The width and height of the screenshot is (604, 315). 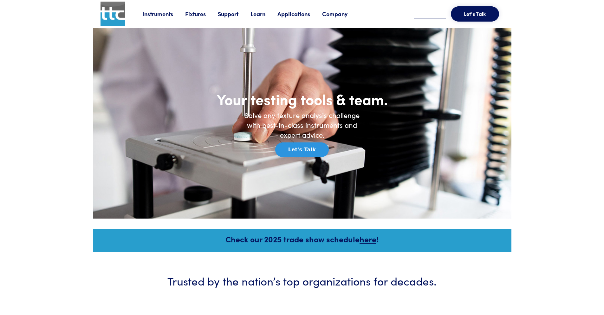 What do you see at coordinates (113, 14) in the screenshot?
I see `img: ttc_logo_1x1_v1.0.png` at bounding box center [113, 14].